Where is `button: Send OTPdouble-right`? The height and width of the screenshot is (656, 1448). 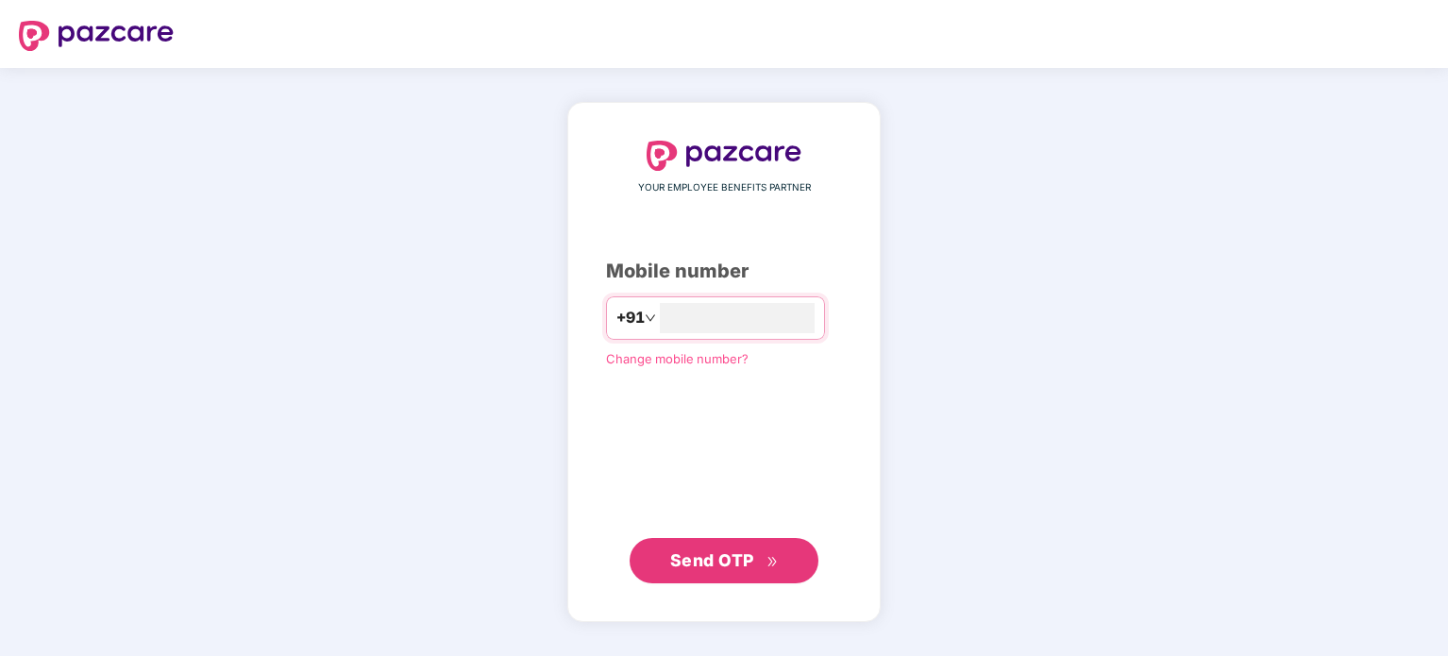 button: Send OTPdouble-right is located at coordinates (724, 561).